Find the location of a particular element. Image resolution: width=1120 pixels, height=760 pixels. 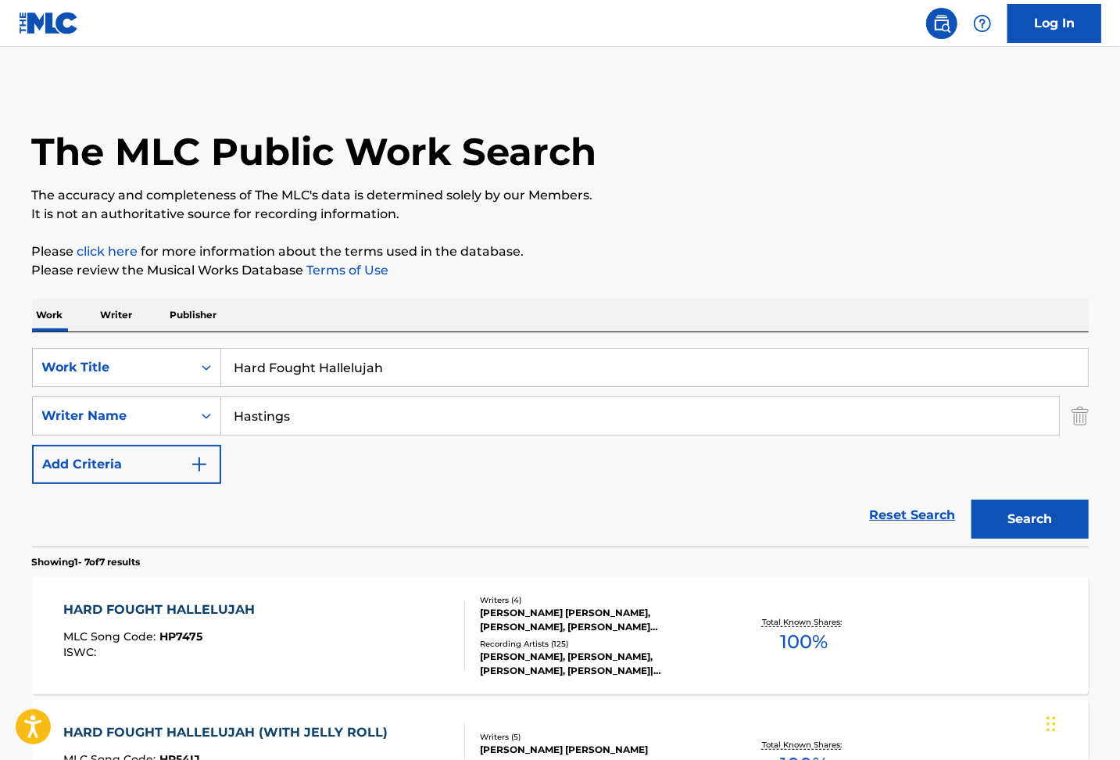

p: It is not an authoritative source for recording information. is located at coordinates (560, 214).